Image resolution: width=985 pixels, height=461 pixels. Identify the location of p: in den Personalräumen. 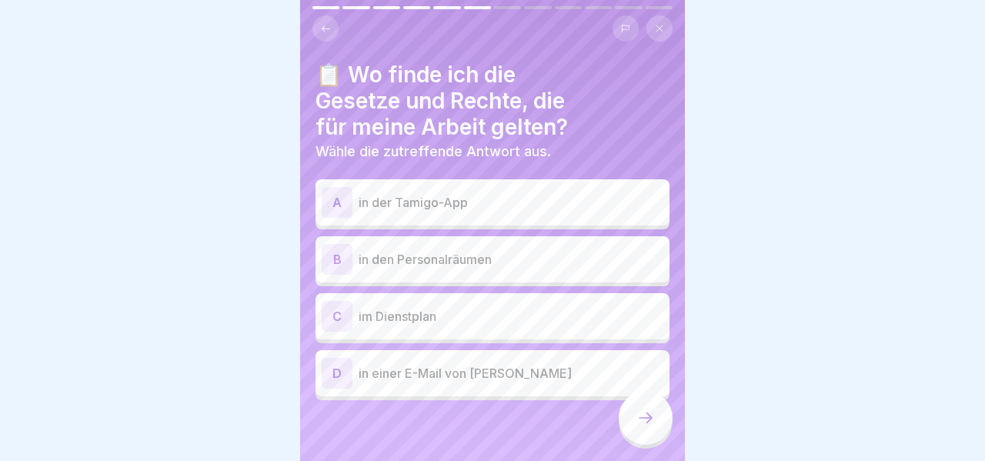
(511, 259).